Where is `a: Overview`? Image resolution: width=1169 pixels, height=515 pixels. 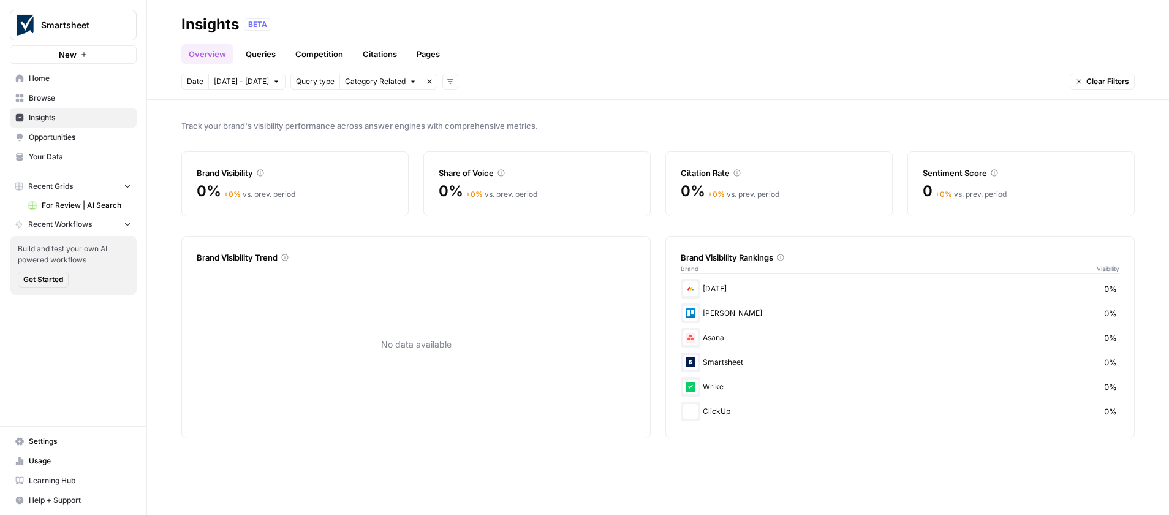
a: Overview is located at coordinates (207, 54).